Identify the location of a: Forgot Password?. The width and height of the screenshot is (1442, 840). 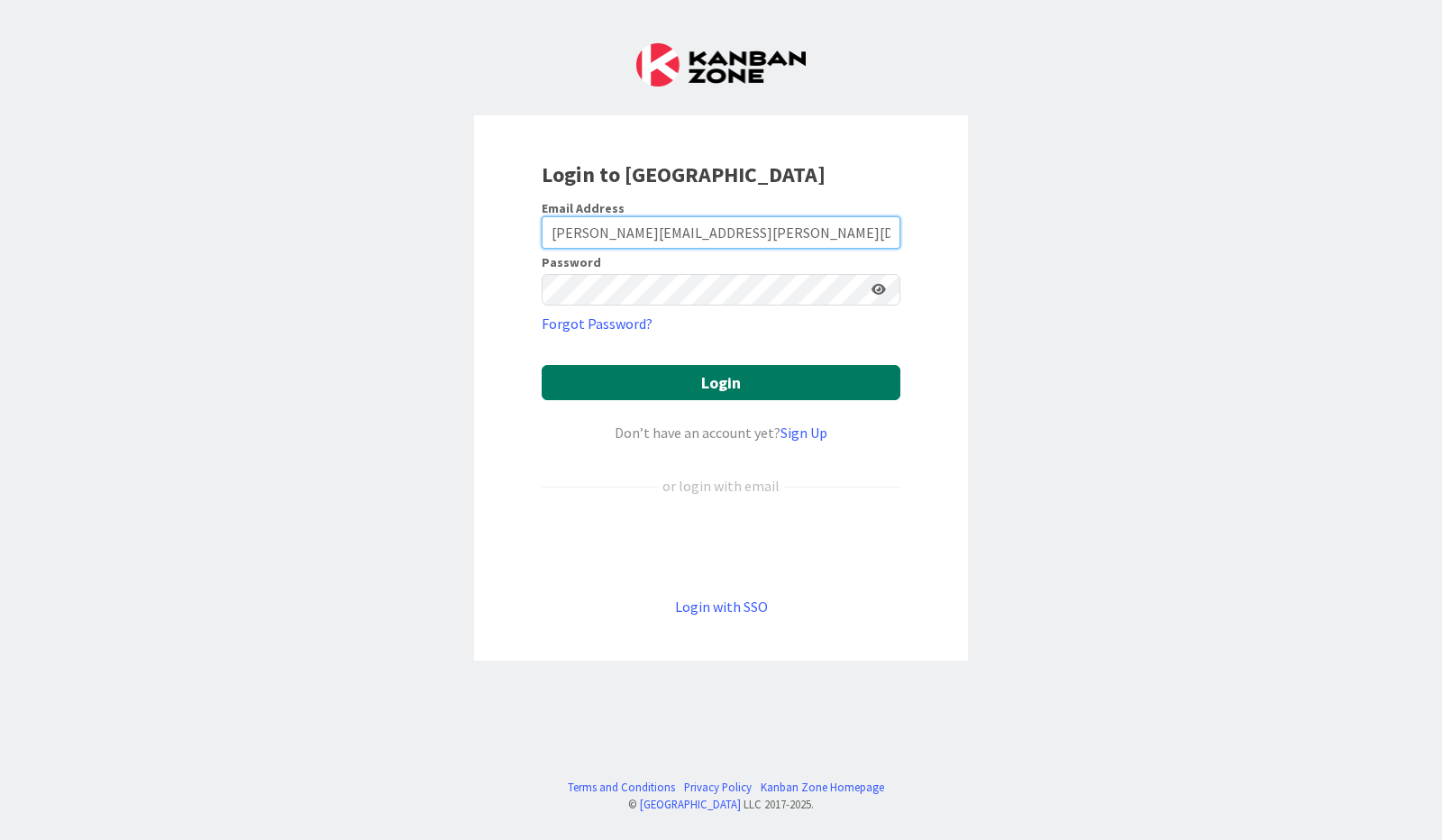
(597, 323).